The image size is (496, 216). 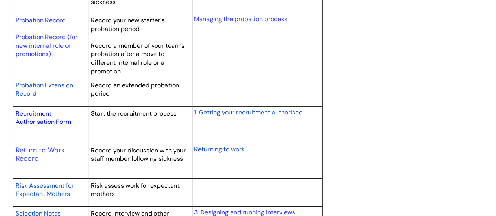 What do you see at coordinates (41, 20) in the screenshot?
I see `a: Probation Record` at bounding box center [41, 20].